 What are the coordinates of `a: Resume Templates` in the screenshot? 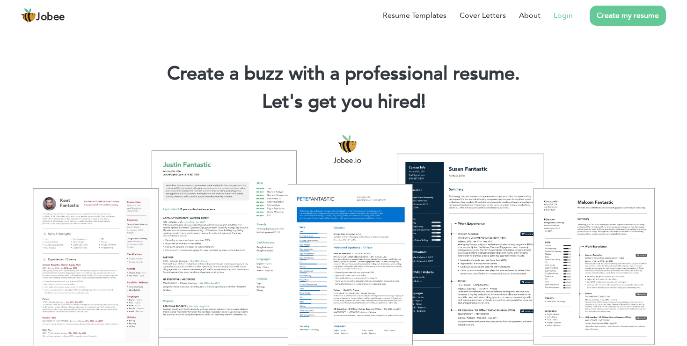 It's located at (415, 15).